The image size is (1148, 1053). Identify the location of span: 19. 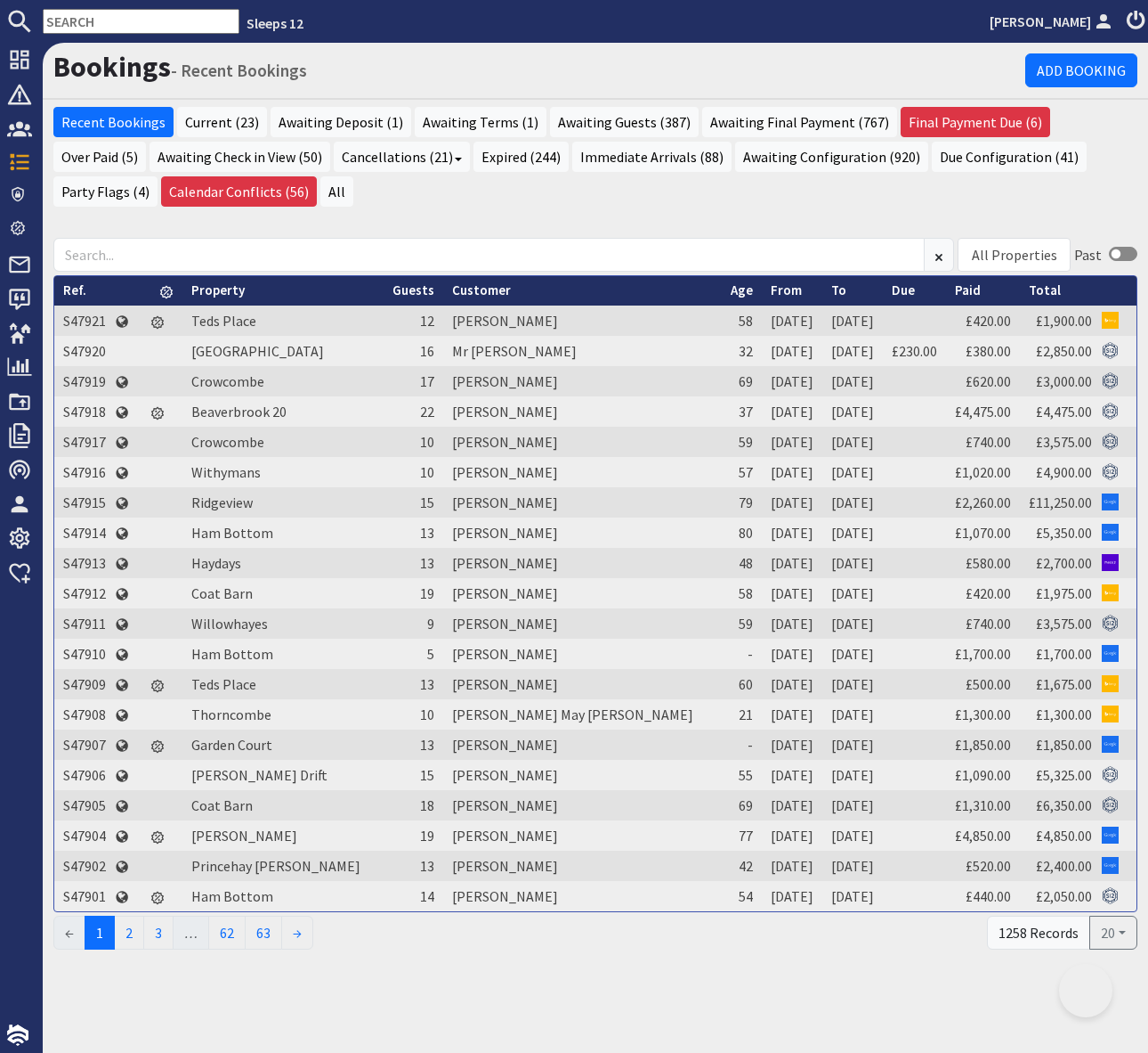
(428, 593).